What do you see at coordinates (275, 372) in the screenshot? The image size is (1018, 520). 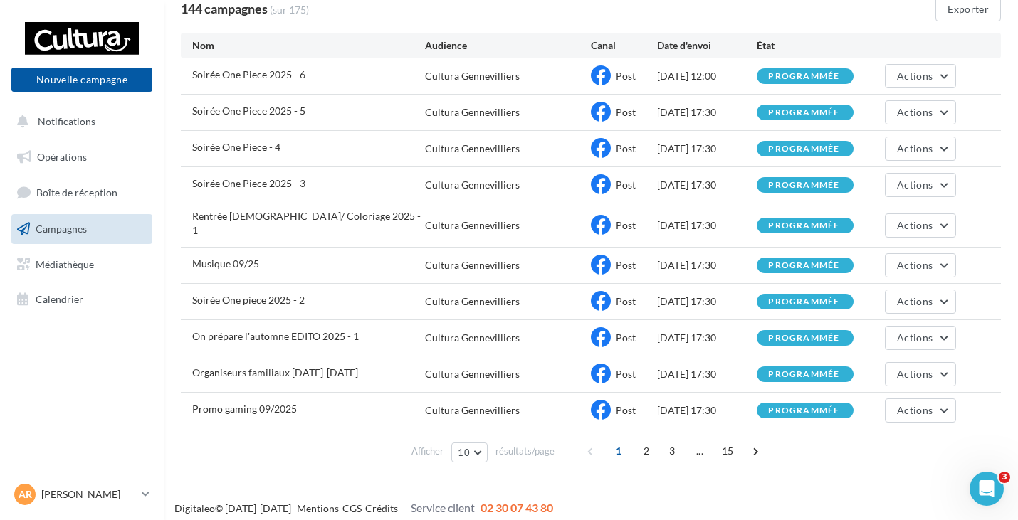 I see `span: Organiseurs familiaux 2025-2026` at bounding box center [275, 372].